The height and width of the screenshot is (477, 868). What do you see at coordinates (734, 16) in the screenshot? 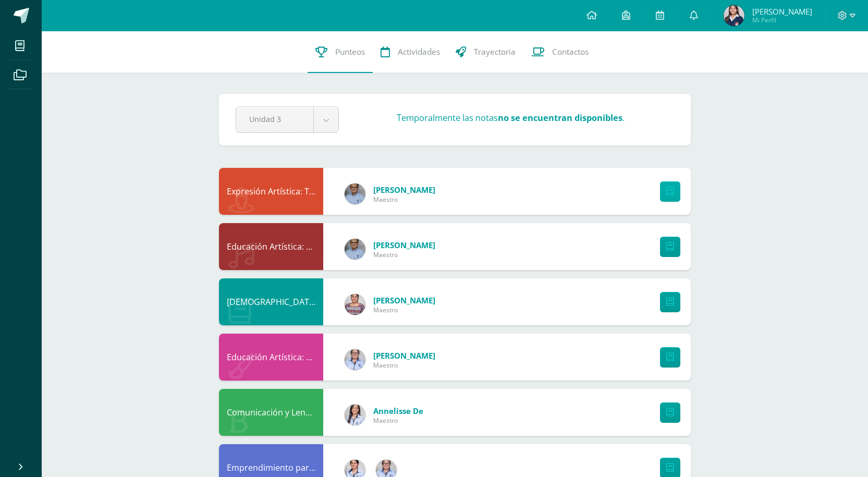
I see `img: 2d4cdba4f637e21f7eb1b858705ef55a.png` at bounding box center [734, 16].